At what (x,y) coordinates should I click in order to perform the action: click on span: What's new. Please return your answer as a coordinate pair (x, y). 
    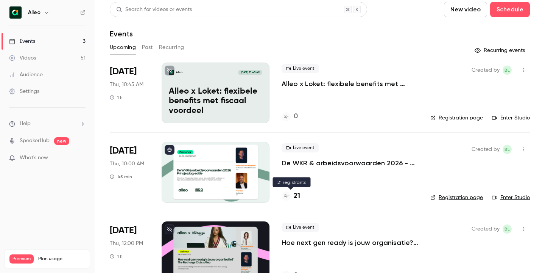
    Looking at the image, I should click on (34, 158).